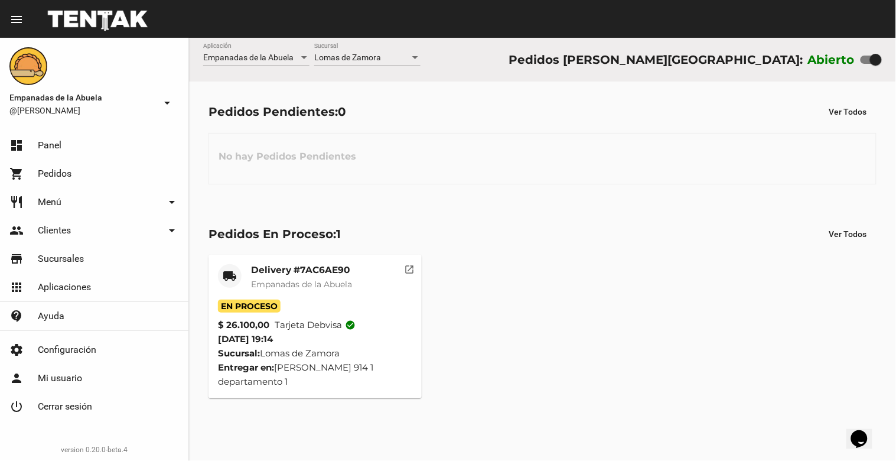  What do you see at coordinates (277, 112) in the screenshot?
I see `div: Pedidos Pendientes:` at bounding box center [277, 112].